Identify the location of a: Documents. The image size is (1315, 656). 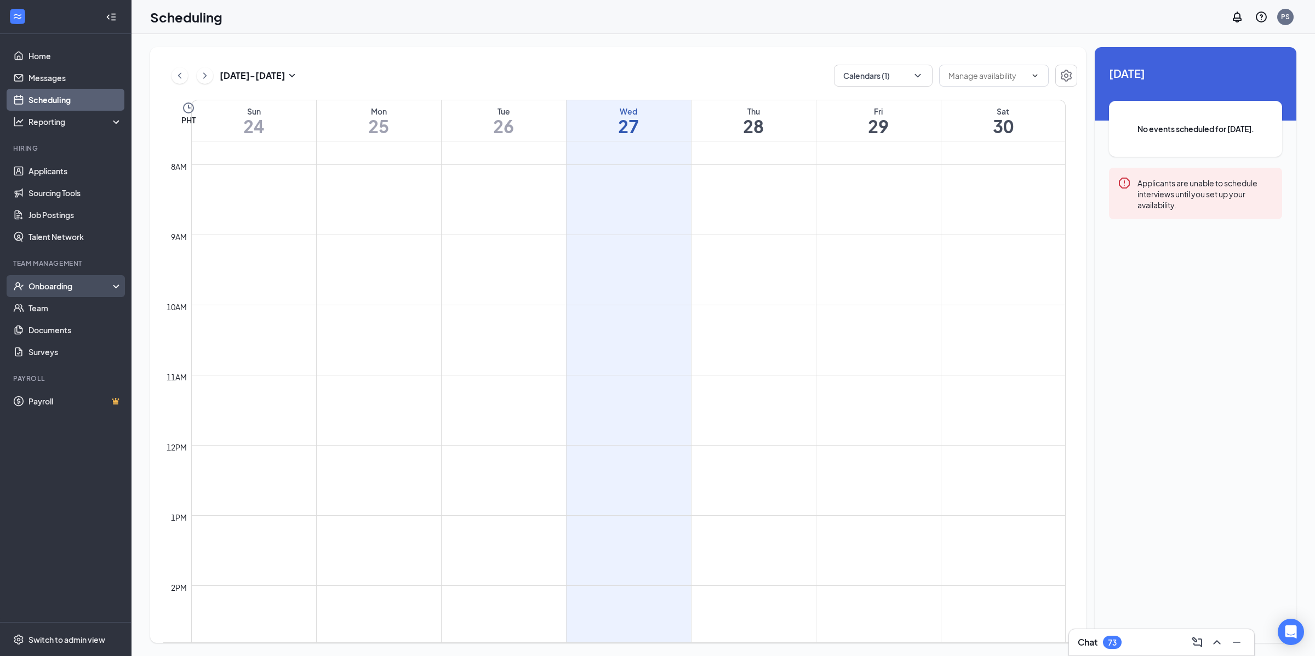
(75, 330).